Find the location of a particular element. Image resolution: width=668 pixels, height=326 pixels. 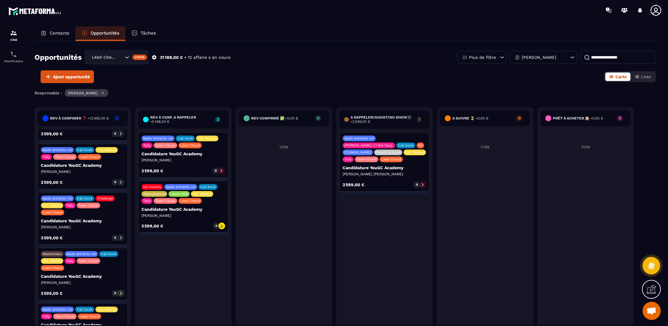

p: Tâches is located at coordinates (148, 33).